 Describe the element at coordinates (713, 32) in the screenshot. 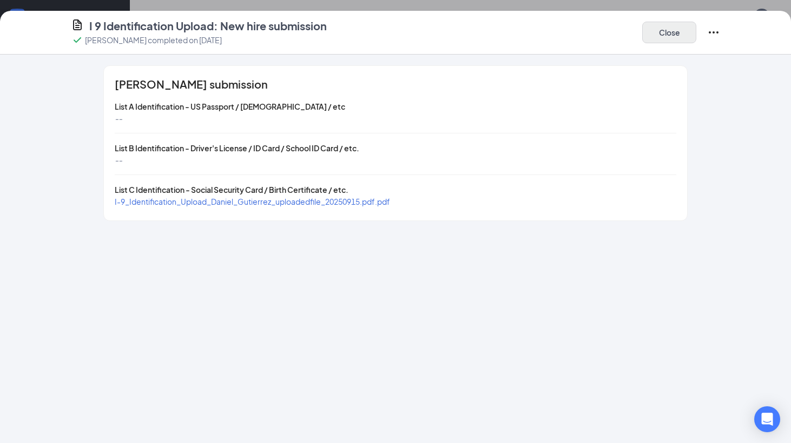

I see `svg: Ellipses` at that location.